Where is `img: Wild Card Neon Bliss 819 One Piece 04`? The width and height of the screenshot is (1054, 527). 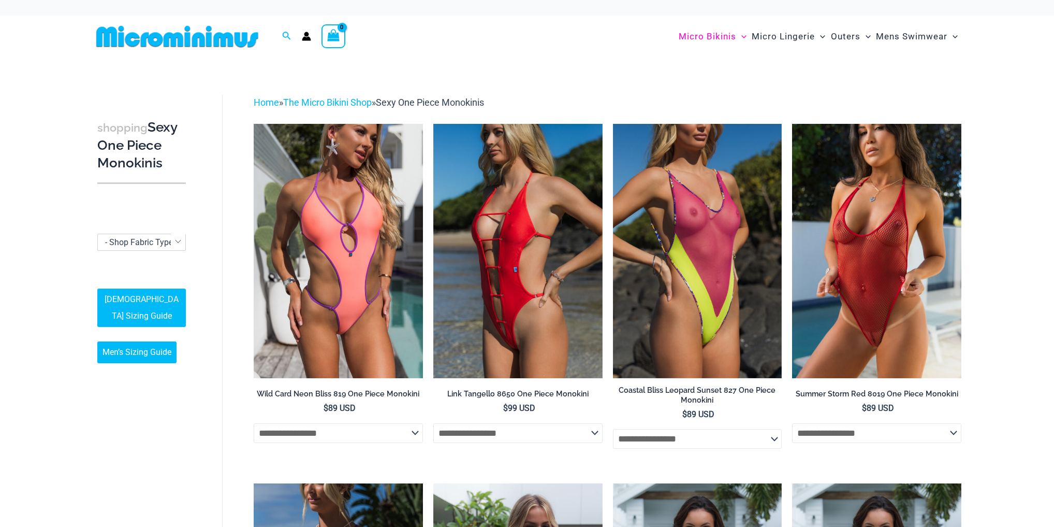
img: Wild Card Neon Bliss 819 One Piece 04 is located at coordinates (338, 251).